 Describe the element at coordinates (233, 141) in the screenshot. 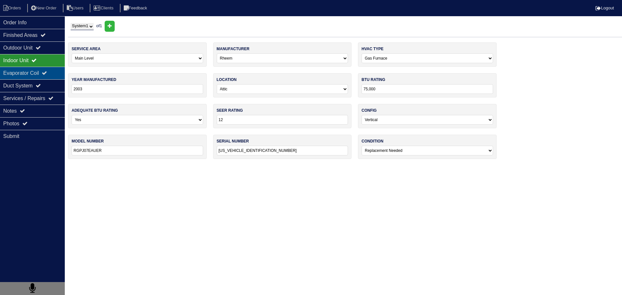

I see `label: serial number` at that location.